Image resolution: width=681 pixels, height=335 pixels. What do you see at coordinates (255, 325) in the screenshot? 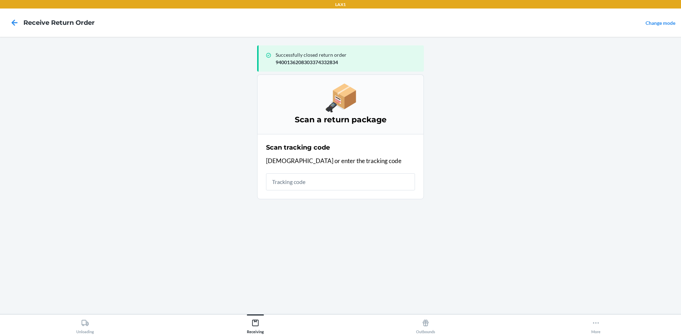
I see `div: Receiving` at bounding box center [255, 325].